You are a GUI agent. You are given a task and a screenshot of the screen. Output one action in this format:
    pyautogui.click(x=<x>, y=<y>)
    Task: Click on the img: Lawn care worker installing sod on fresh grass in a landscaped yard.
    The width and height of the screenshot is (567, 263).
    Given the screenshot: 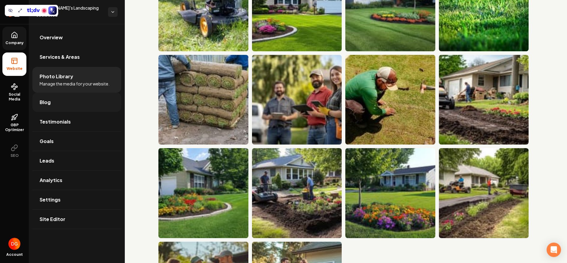 What is the action you would take?
    pyautogui.click(x=391, y=100)
    